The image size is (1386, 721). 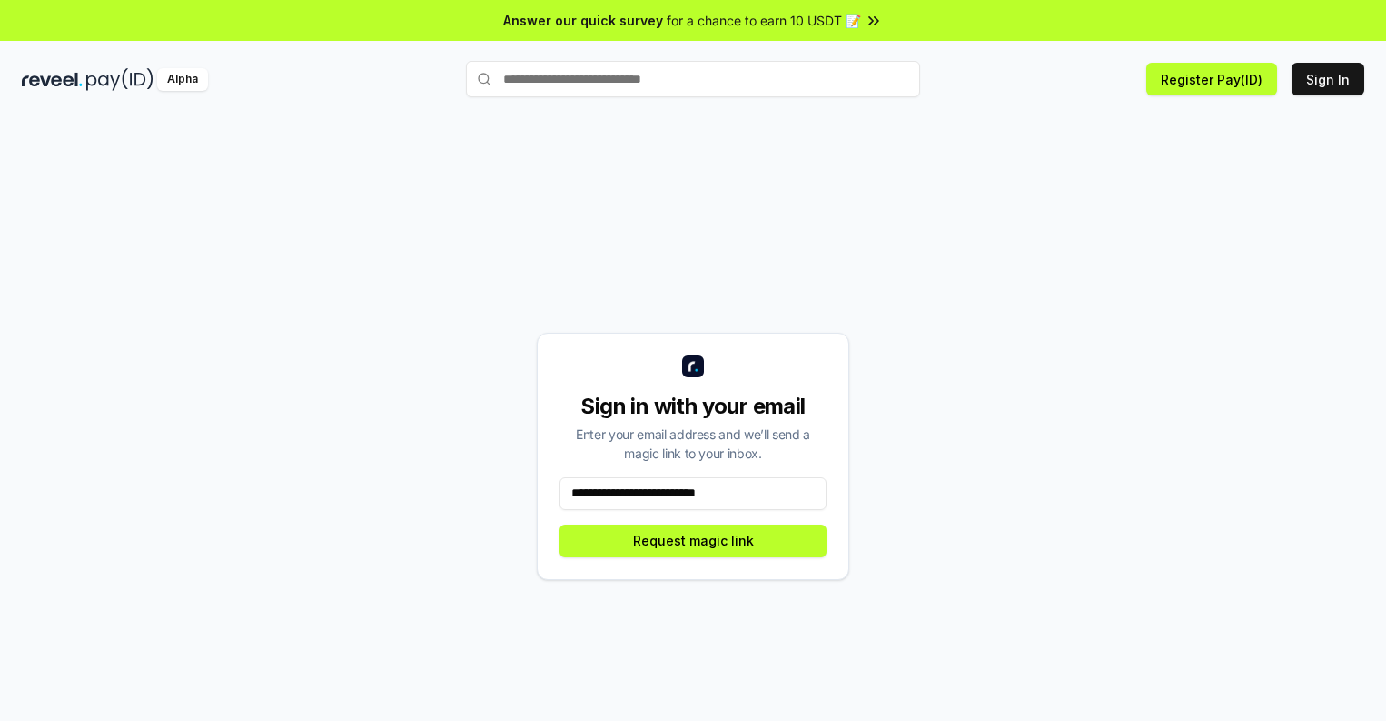 What do you see at coordinates (693, 366) in the screenshot?
I see `img: logo_small` at bounding box center [693, 366].